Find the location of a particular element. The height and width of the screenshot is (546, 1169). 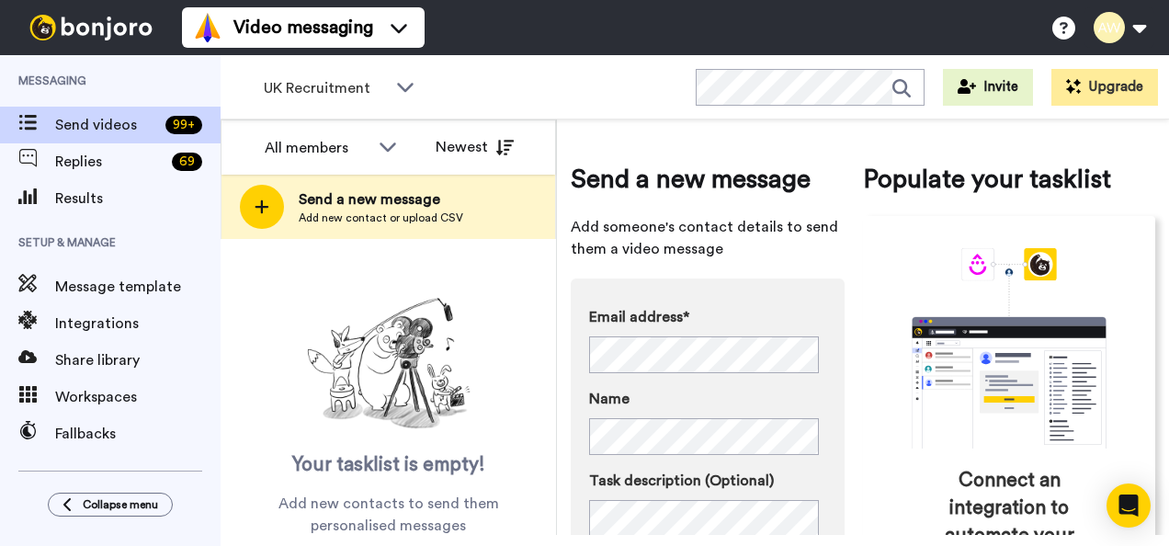

div: animation is located at coordinates (1009, 348).